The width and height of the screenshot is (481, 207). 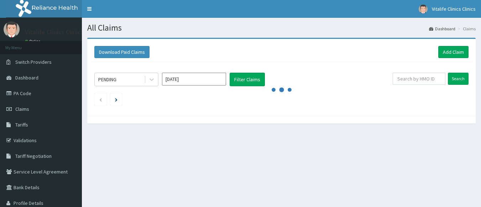 What do you see at coordinates (453, 52) in the screenshot?
I see `a: Add Claim` at bounding box center [453, 52].